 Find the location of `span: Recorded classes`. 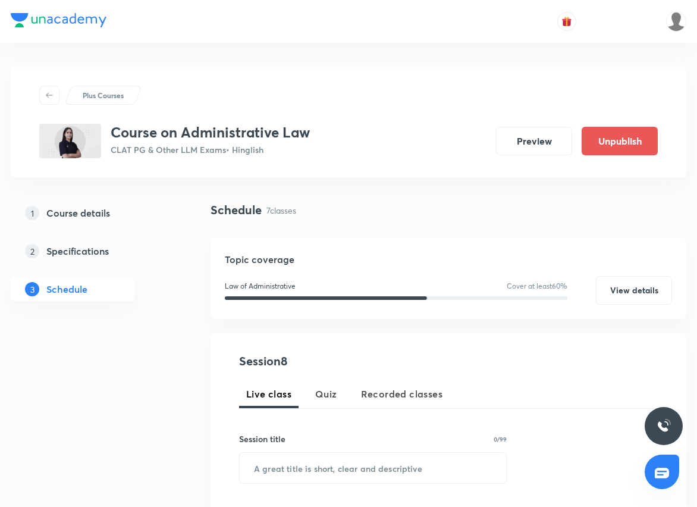

span: Recorded classes is located at coordinates (402, 394).